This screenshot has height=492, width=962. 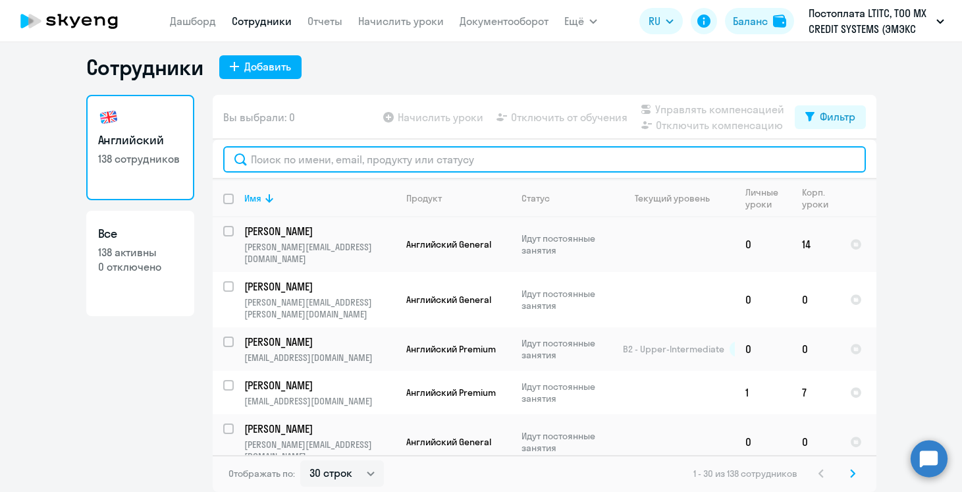 What do you see at coordinates (759, 21) in the screenshot?
I see `a: Балансbalance` at bounding box center [759, 21].